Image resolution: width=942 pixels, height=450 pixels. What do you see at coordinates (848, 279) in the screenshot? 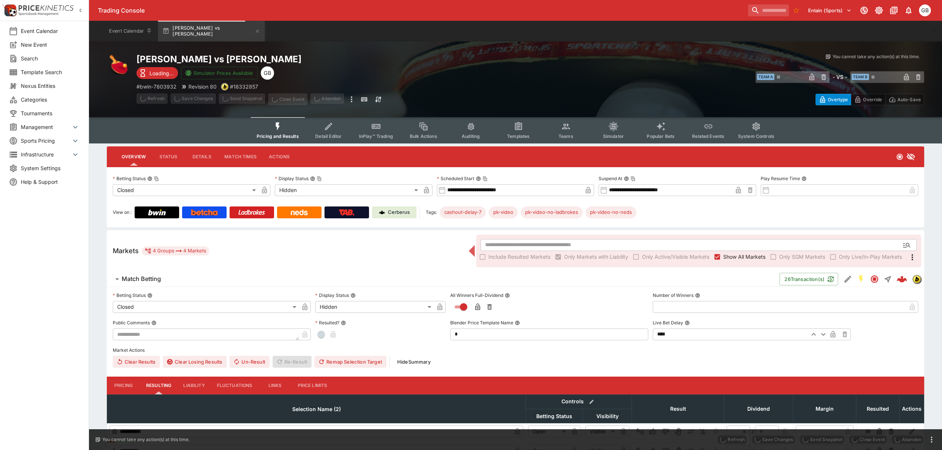
I see `button: Edit Detail` at bounding box center [848, 279].